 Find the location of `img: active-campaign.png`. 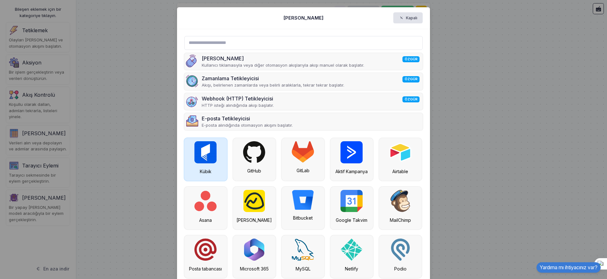

img: active-campaign.png is located at coordinates (352, 152).